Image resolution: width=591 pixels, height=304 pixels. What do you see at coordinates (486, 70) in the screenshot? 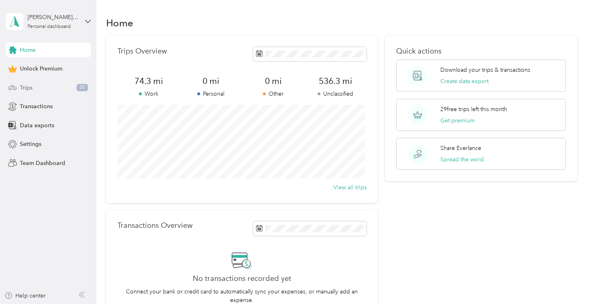
I see `p: Download your trips & transactions` at bounding box center [486, 70].